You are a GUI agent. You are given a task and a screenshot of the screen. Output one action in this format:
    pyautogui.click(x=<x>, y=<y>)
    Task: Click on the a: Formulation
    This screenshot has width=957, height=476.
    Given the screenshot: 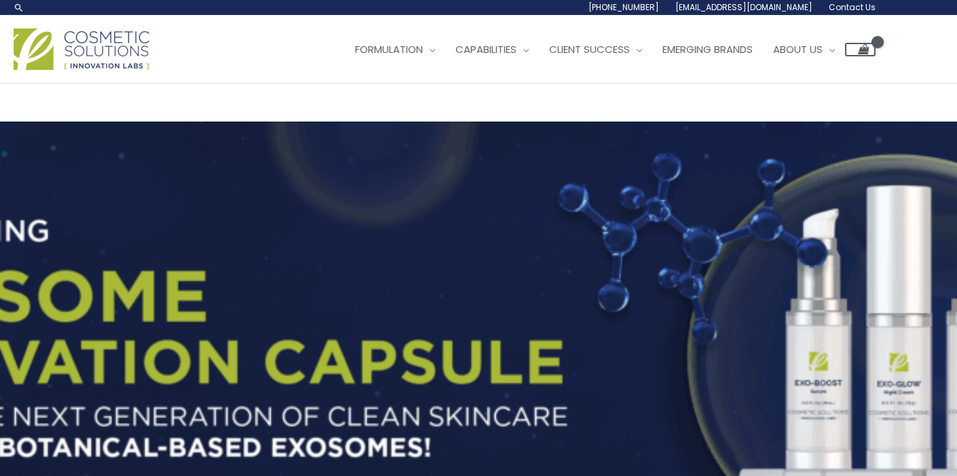 What is the action you would take?
    pyautogui.click(x=395, y=50)
    